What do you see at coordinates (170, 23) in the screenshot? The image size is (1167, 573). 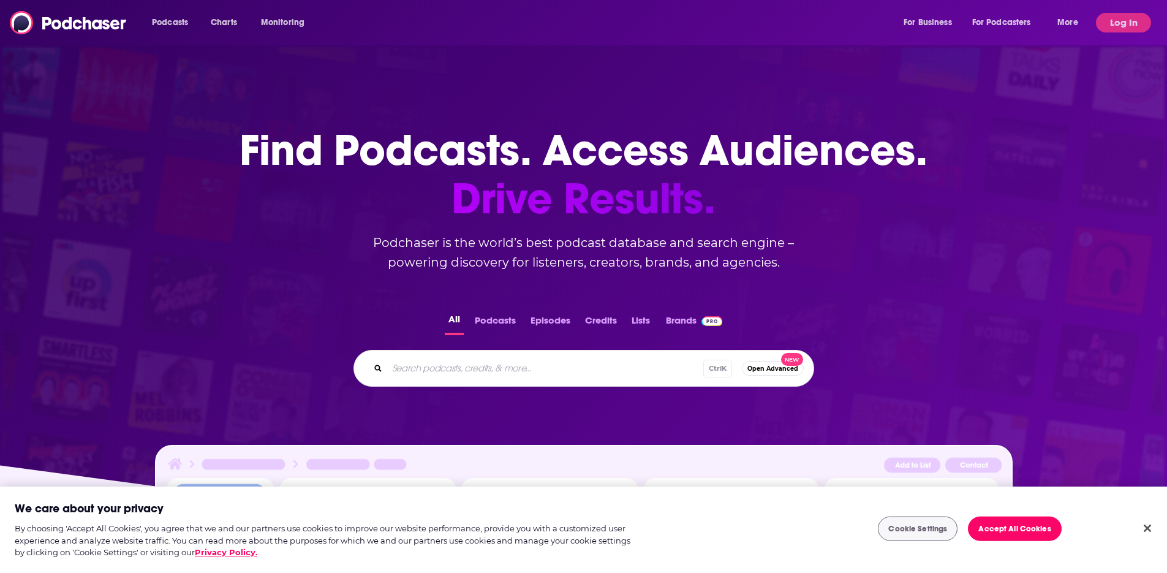 I see `span: Podcasts` at bounding box center [170, 23].